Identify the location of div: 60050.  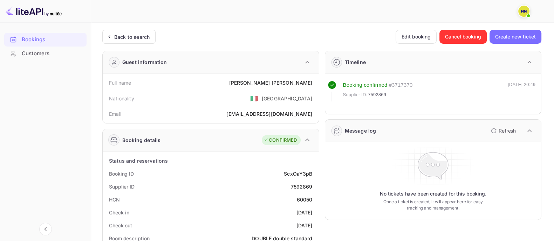
(305, 200).